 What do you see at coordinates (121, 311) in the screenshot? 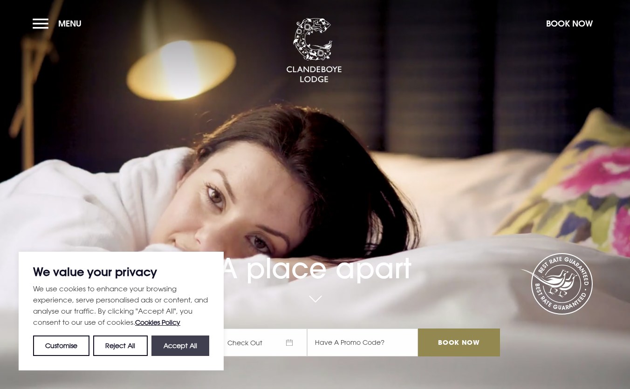
I see `div: We value your privacy` at bounding box center [121, 311].